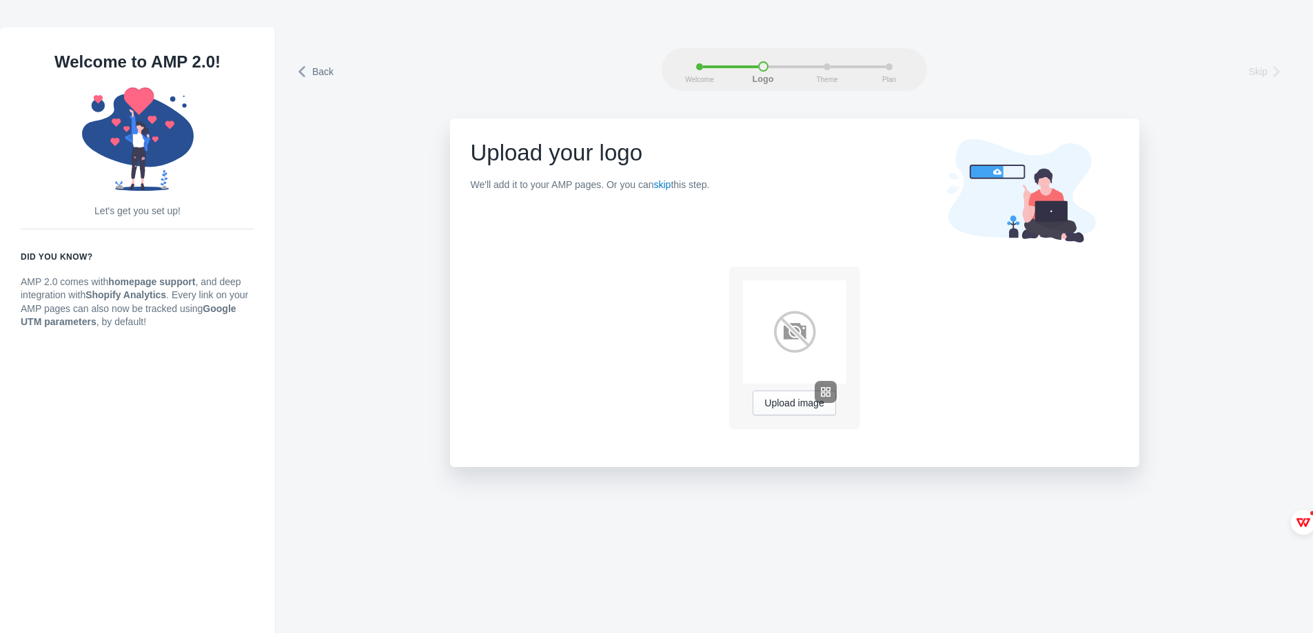  What do you see at coordinates (128, 316) in the screenshot?
I see `strong: Google UTM parameters` at bounding box center [128, 316].